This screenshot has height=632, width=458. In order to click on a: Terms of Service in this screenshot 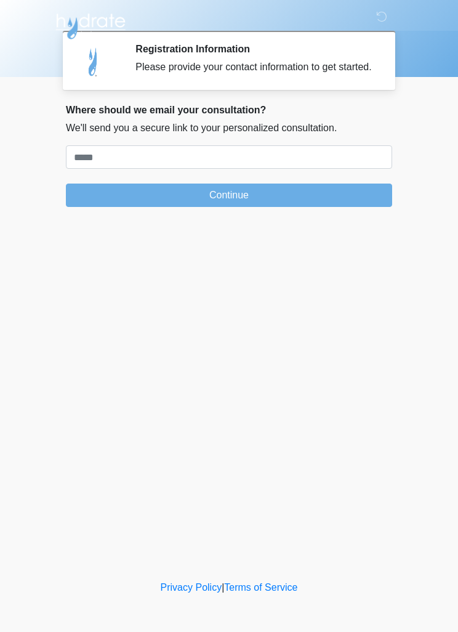, I will do `click(261, 587)`.